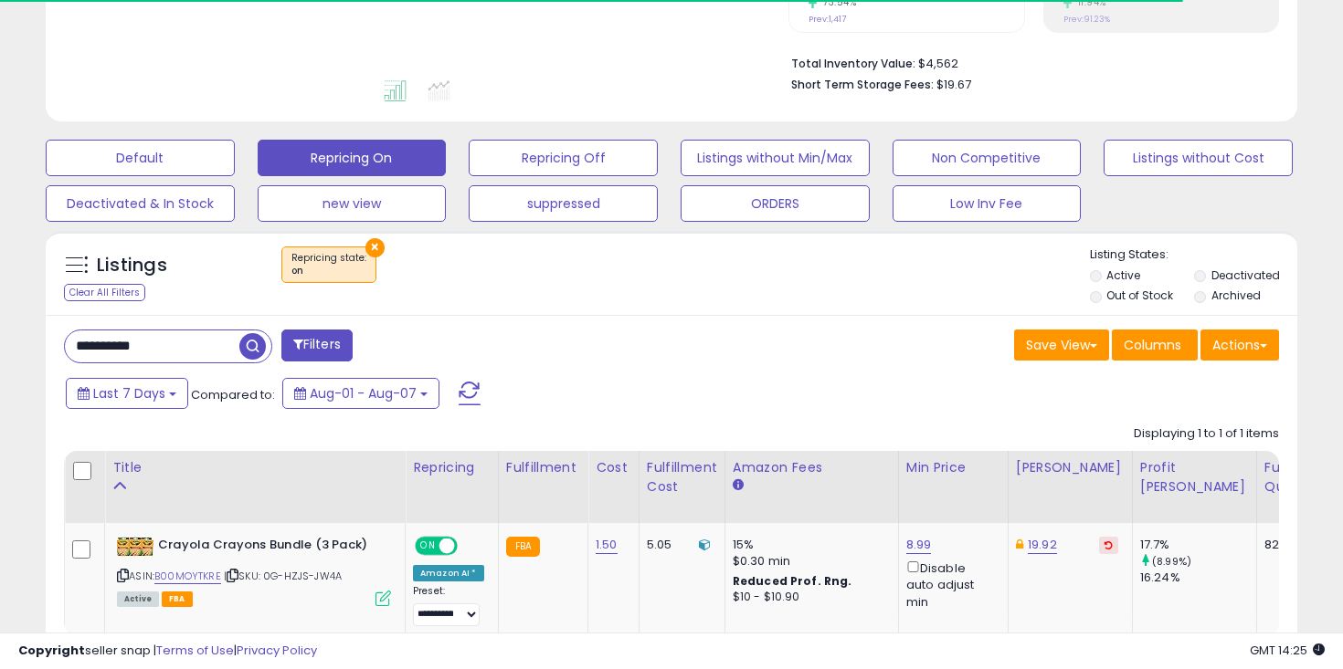 Image resolution: width=1343 pixels, height=669 pixels. Describe the element at coordinates (522, 547) in the screenshot. I see `small: FBA` at that location.